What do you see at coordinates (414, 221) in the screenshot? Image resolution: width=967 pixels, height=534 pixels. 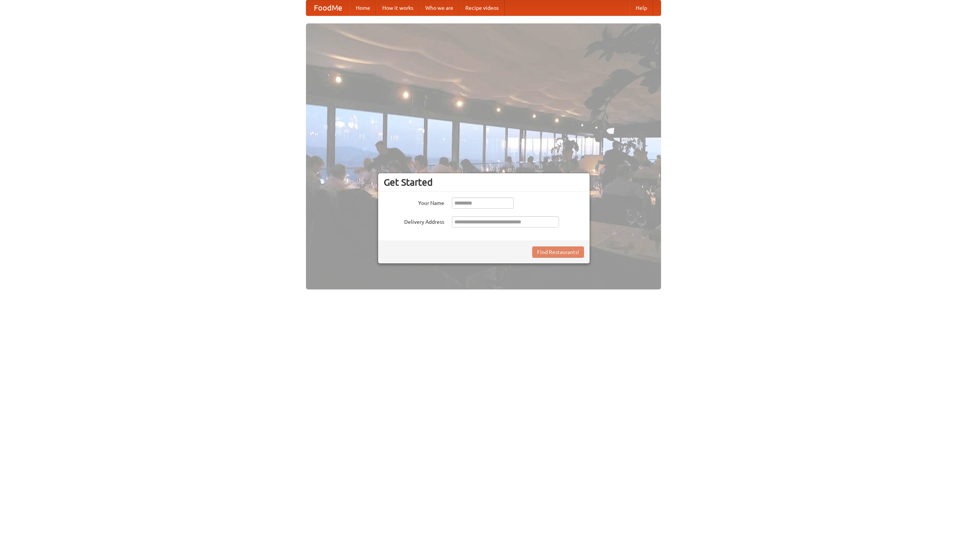 I see `label: Delivery Address` at bounding box center [414, 221].